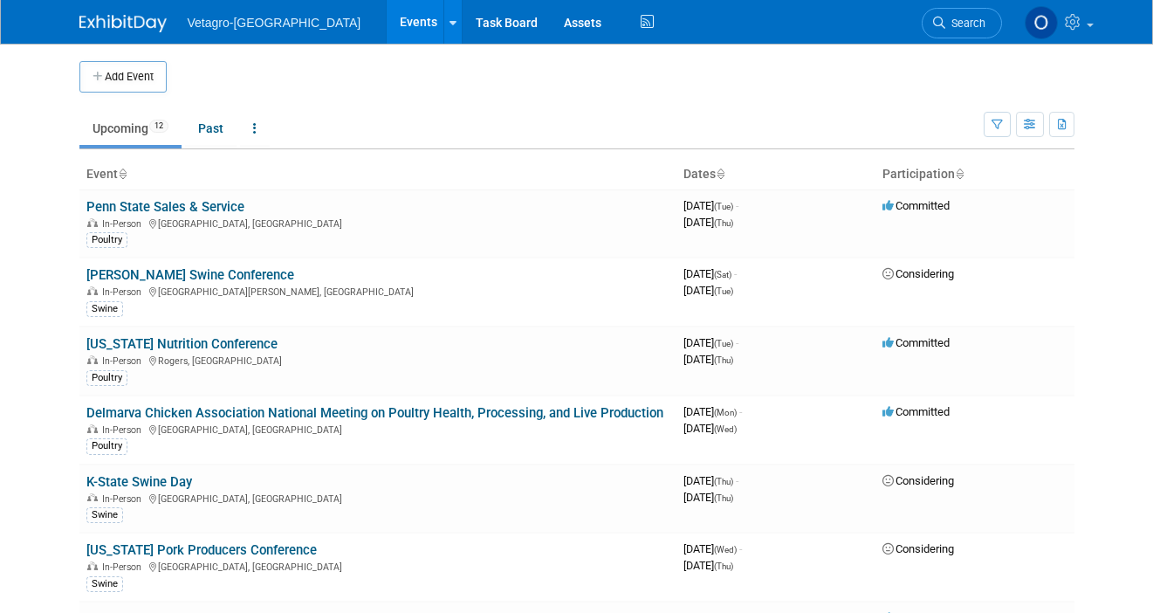  I want to click on a: Upcoming12, so click(130, 128).